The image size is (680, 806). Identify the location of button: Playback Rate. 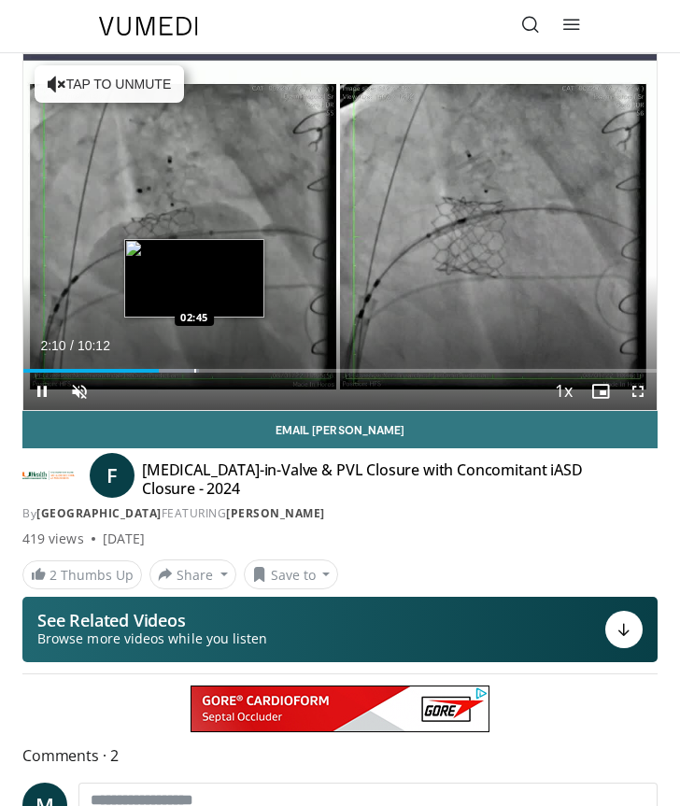
(563, 392).